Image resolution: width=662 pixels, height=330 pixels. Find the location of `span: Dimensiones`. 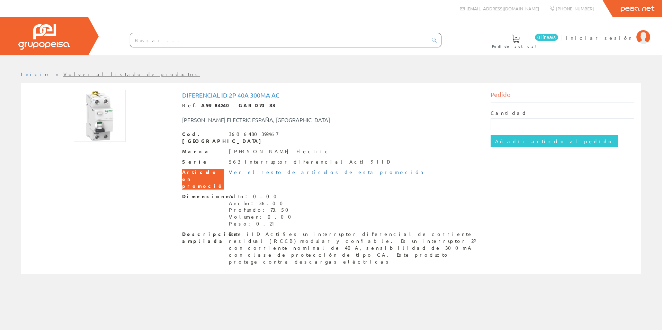

span: Dimensiones is located at coordinates (203, 197).